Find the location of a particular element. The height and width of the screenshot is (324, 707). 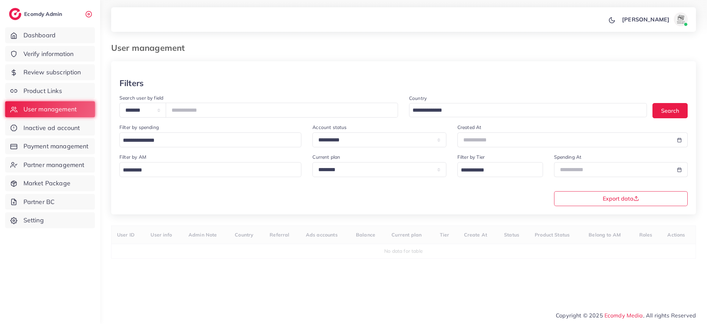

span: Dashboard is located at coordinates (39, 35).